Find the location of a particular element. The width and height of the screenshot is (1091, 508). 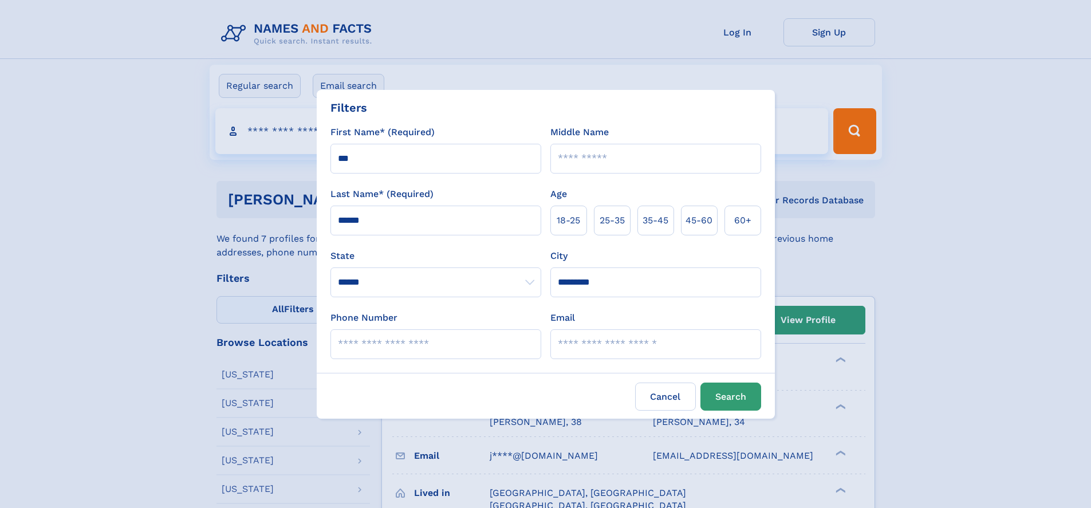

label: Cancel is located at coordinates (666, 396).